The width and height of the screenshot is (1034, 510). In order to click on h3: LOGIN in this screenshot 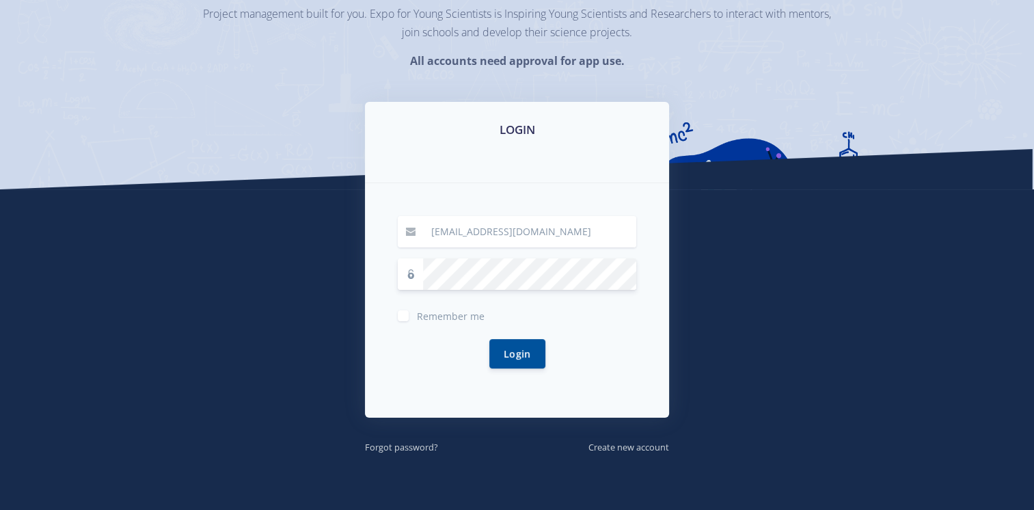, I will do `click(517, 130)`.